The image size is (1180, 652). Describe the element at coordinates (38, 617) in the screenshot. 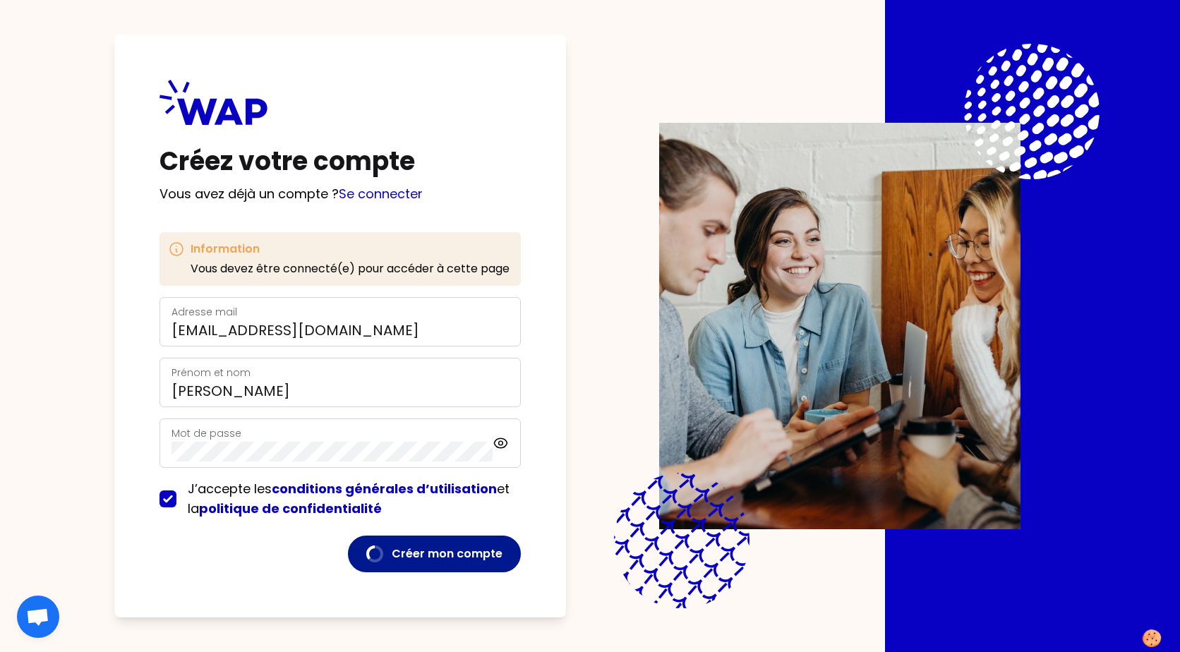

I see `div: Ouvrir le chat` at that location.